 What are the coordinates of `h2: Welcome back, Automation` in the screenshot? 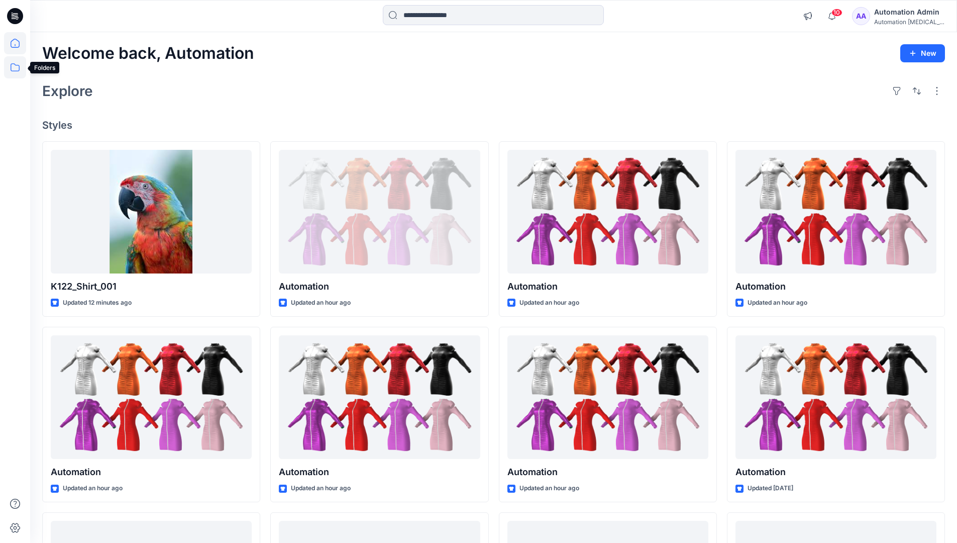 It's located at (148, 53).